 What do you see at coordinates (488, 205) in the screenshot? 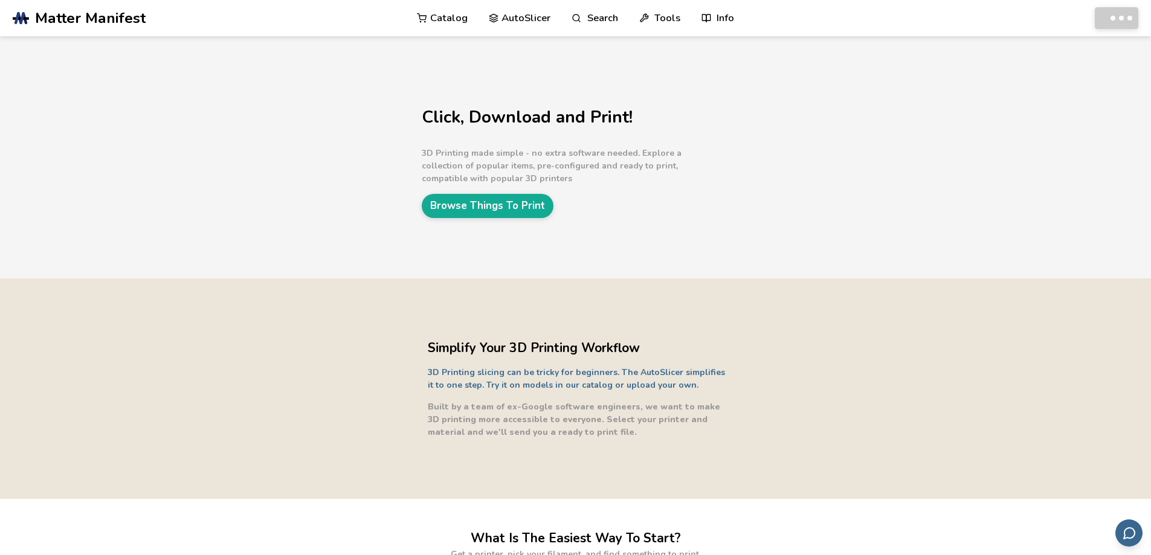
I see `a: Browse Things To Print` at bounding box center [488, 205].